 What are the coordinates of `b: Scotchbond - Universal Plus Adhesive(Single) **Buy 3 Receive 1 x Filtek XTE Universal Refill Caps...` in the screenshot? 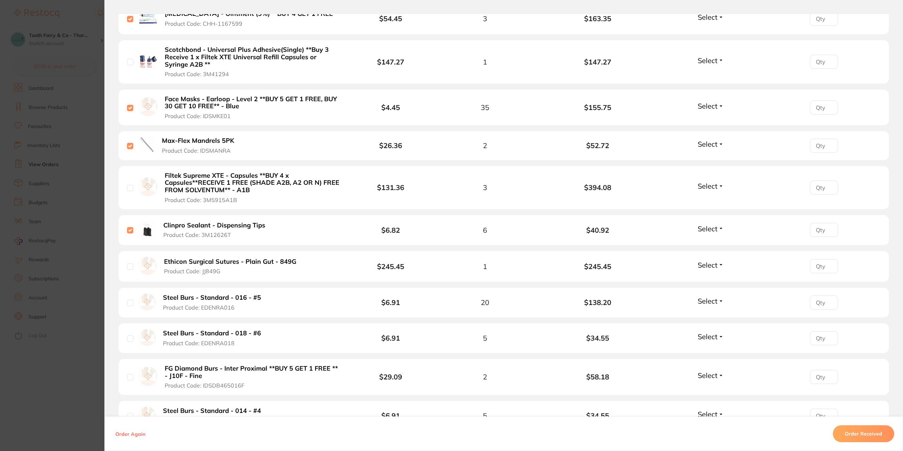 It's located at (253, 57).